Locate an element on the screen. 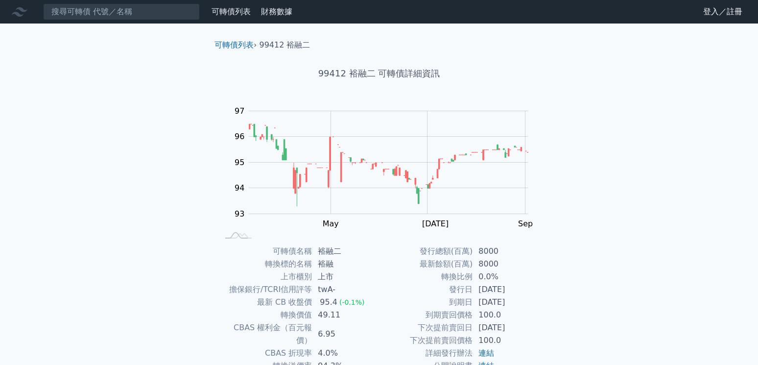  td: 發行總額(百萬) is located at coordinates (425, 251).